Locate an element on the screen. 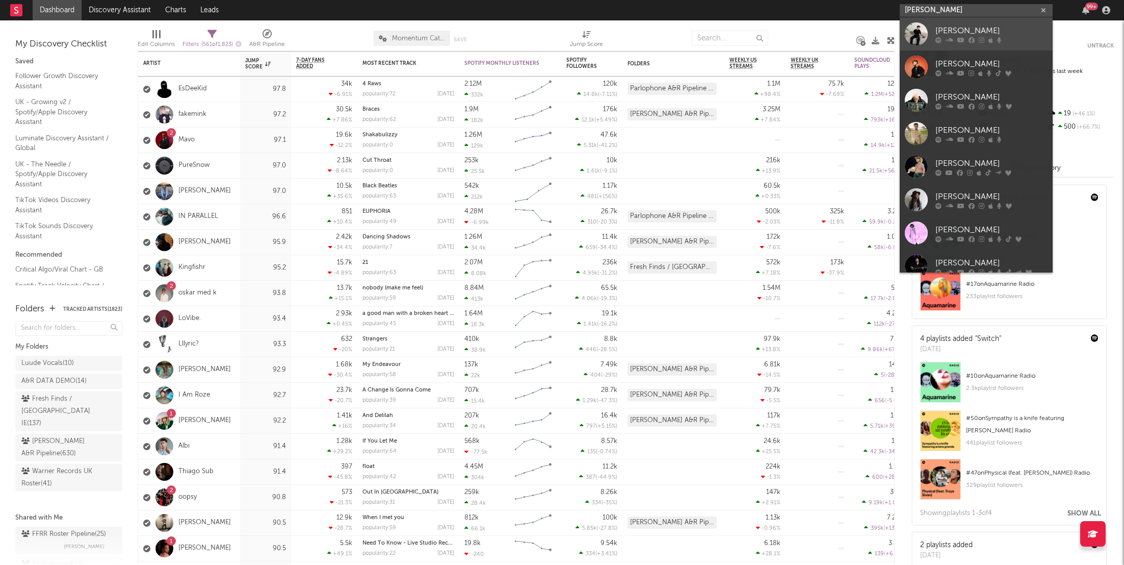  div: 2.07M is located at coordinates (474, 262).